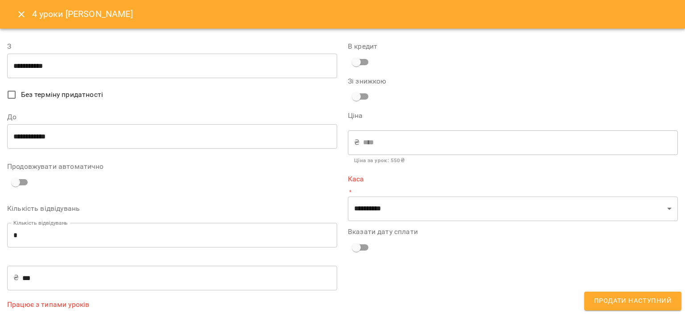 Image resolution: width=685 pixels, height=314 pixels. I want to click on label: З, so click(172, 46).